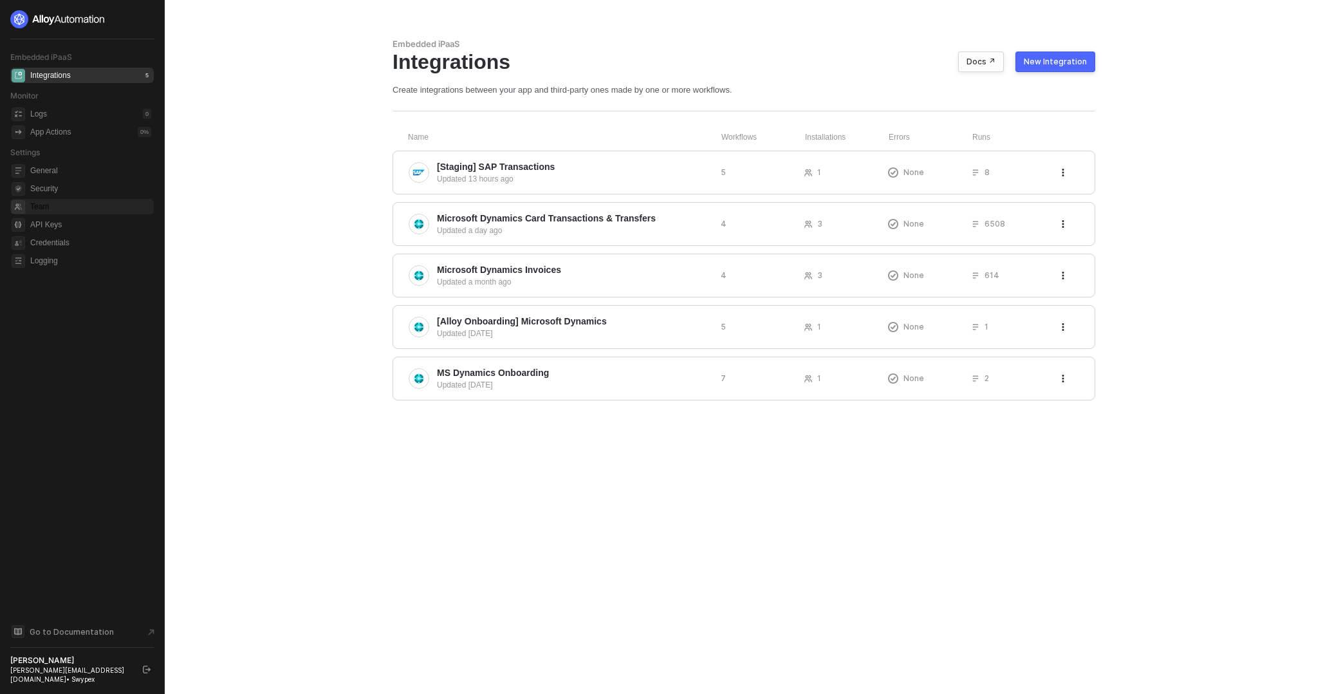 This screenshot has height=694, width=1323. What do you see at coordinates (39, 114) in the screenshot?
I see `div: Logs` at bounding box center [39, 114].